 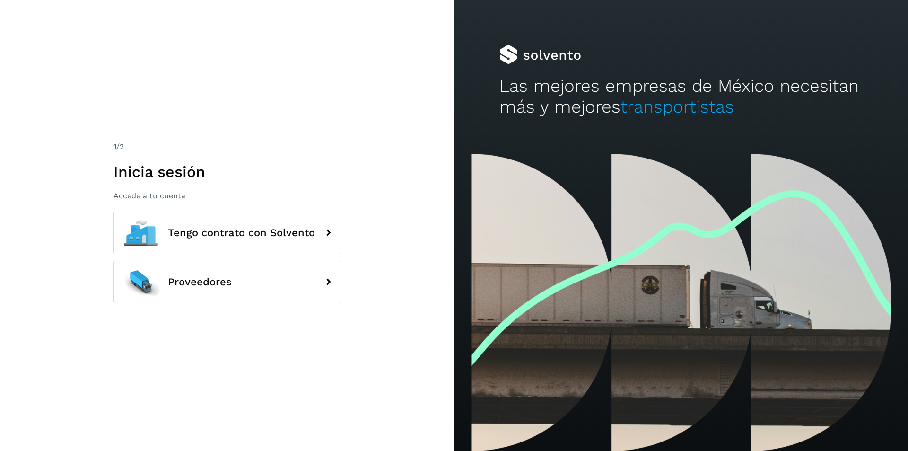 What do you see at coordinates (227, 172) in the screenshot?
I see `h1: Inicia sesión` at bounding box center [227, 172].